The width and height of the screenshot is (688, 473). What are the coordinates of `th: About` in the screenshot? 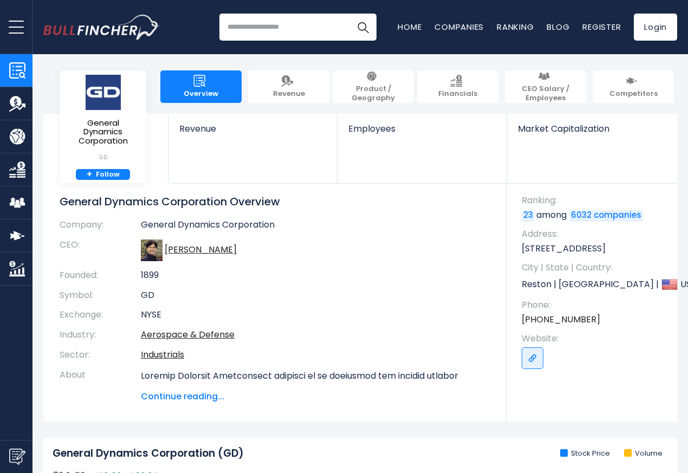 It's located at (100, 384).